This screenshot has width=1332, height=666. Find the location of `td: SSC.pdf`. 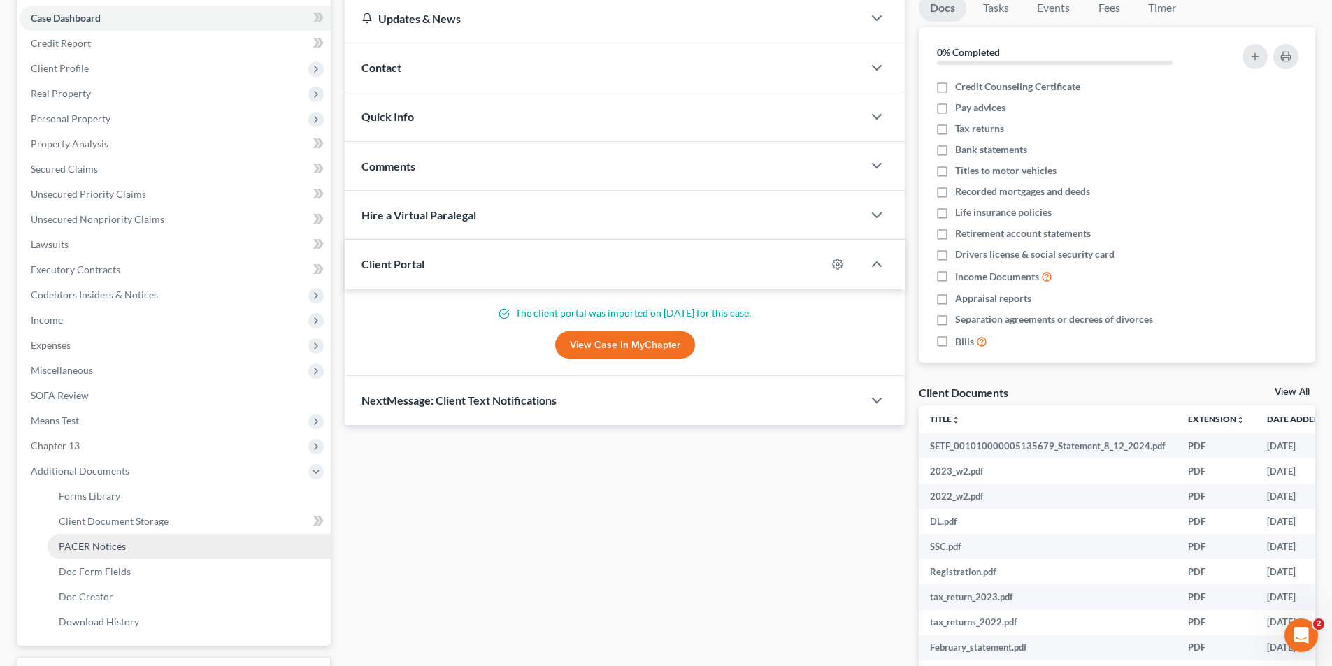

td: SSC.pdf is located at coordinates (1047, 547).